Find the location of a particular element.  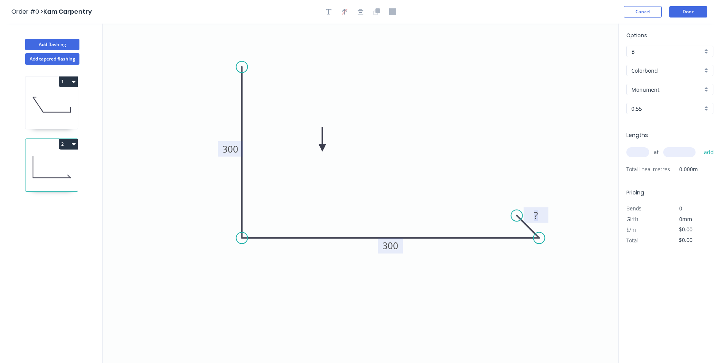

span: $/m is located at coordinates (631, 229).